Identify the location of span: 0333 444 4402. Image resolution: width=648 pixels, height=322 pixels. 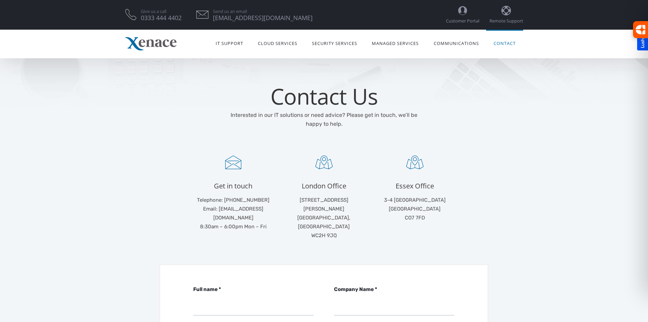
(161, 18).